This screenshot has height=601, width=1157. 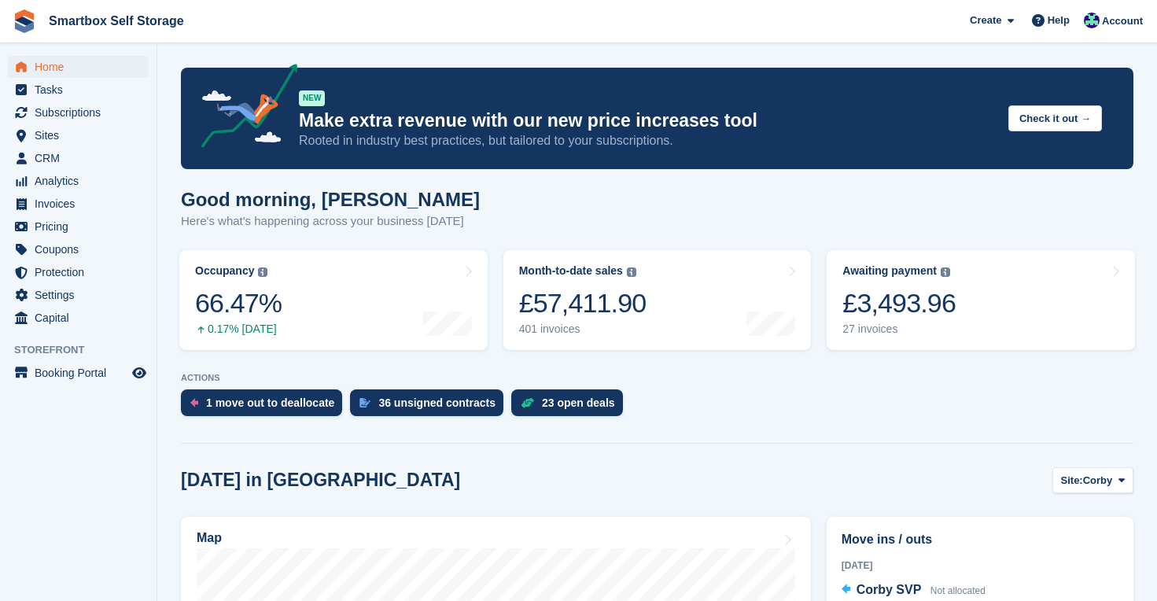 What do you see at coordinates (224, 271) in the screenshot?
I see `div: Occupancy` at bounding box center [224, 271].